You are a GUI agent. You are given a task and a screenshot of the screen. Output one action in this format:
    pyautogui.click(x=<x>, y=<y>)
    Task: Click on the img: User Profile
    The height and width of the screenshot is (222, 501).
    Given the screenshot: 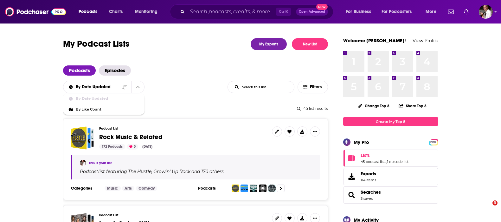 What is the action you would take?
    pyautogui.click(x=486, y=12)
    